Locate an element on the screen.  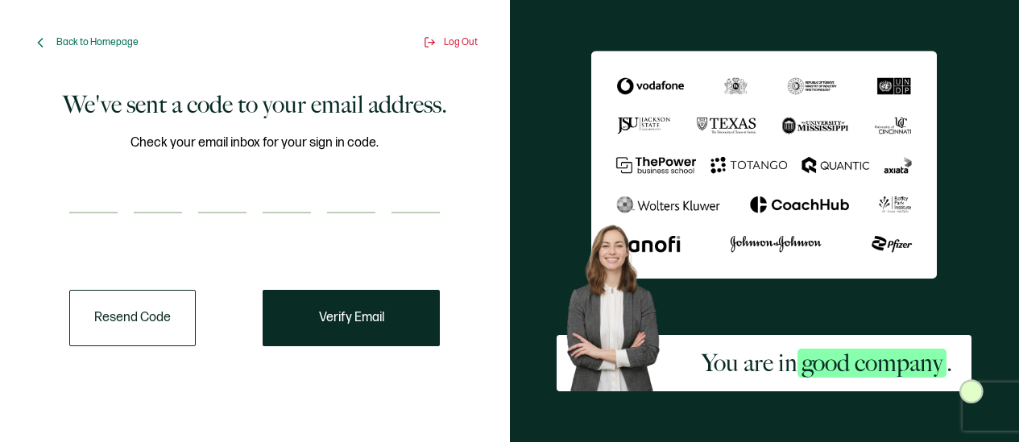
img: Sertifier Signup - You are in <span class="strong-h">good company</span>. Hero is located at coordinates (619, 304).